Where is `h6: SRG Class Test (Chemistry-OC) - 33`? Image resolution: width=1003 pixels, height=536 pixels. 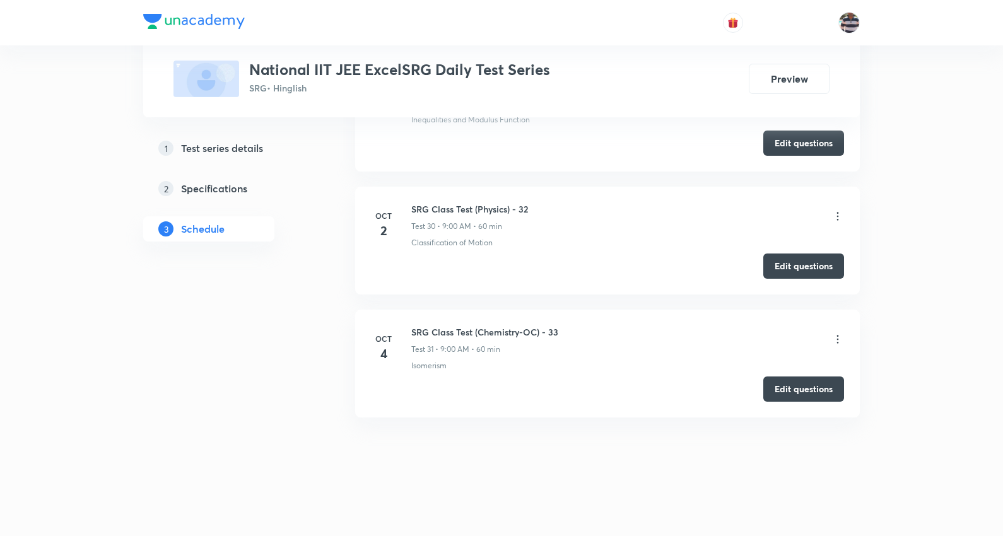 h6: SRG Class Test (Chemistry-OC) - 33 is located at coordinates (484, 332).